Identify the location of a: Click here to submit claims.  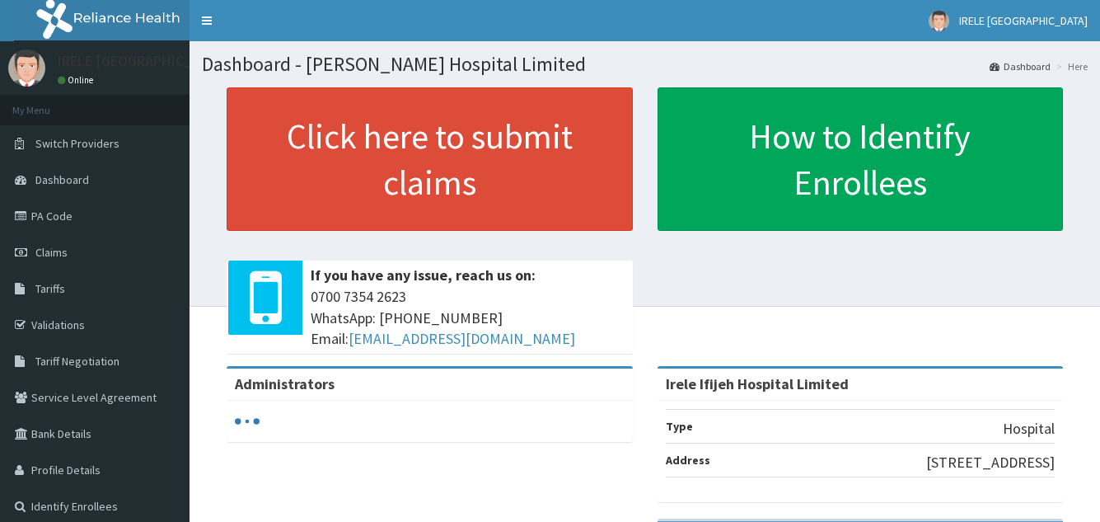
(429, 159).